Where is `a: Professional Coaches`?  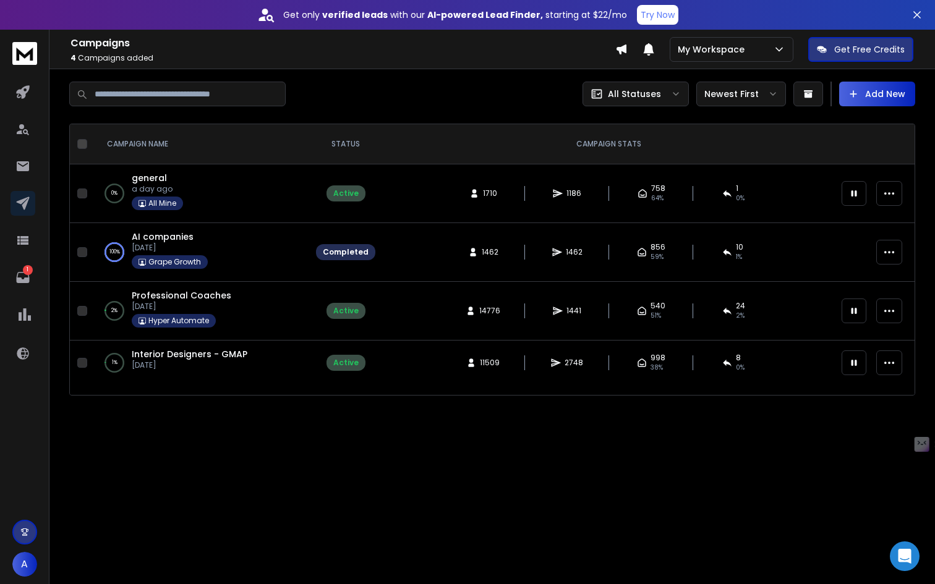
a: Professional Coaches is located at coordinates (181, 295).